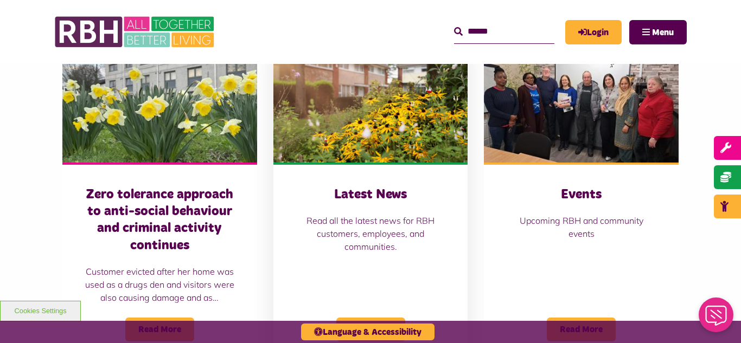  What do you see at coordinates (160, 220) in the screenshot?
I see `h3: Zero tolerance approach to anti-social behaviour and criminal activity continues` at bounding box center [160, 220].